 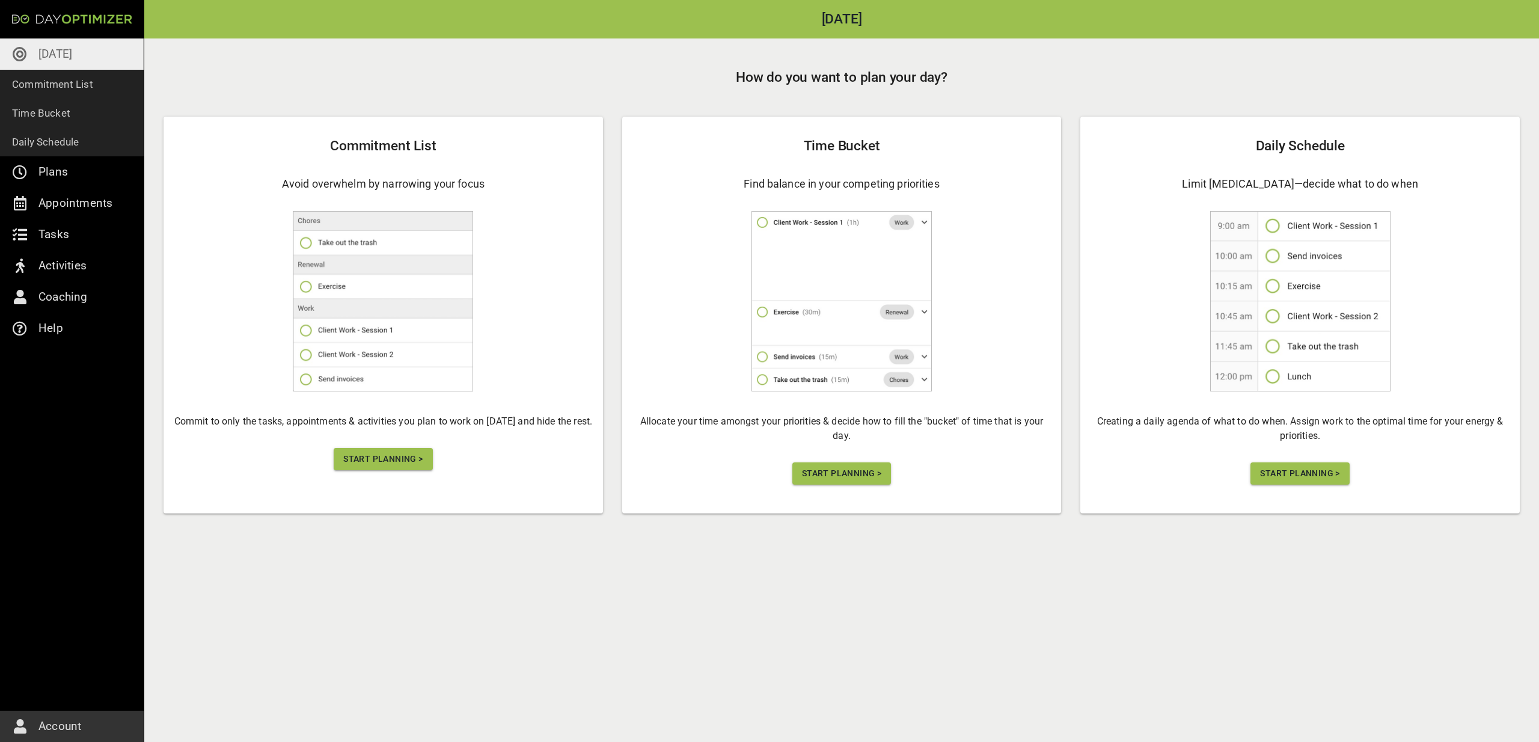 What do you see at coordinates (46, 142) in the screenshot?
I see `p: Daily Schedule` at bounding box center [46, 142].